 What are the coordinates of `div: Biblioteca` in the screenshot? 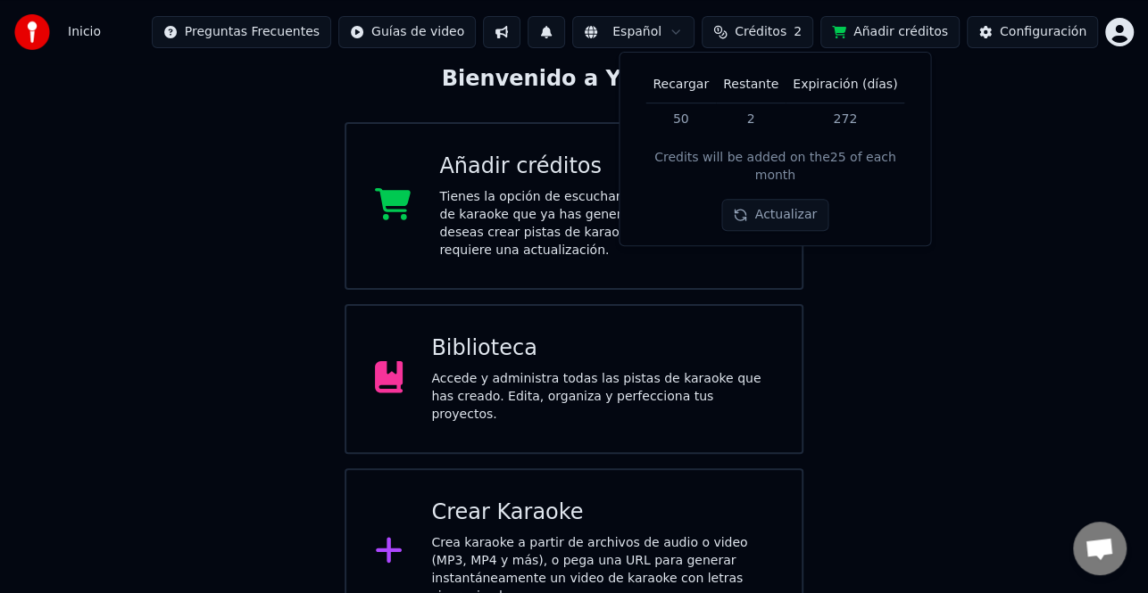 It's located at (601, 349).